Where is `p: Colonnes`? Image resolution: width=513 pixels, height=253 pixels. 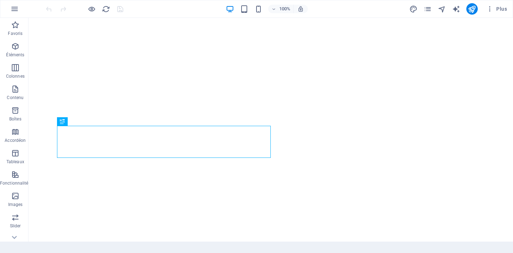
p: Colonnes is located at coordinates (15, 76).